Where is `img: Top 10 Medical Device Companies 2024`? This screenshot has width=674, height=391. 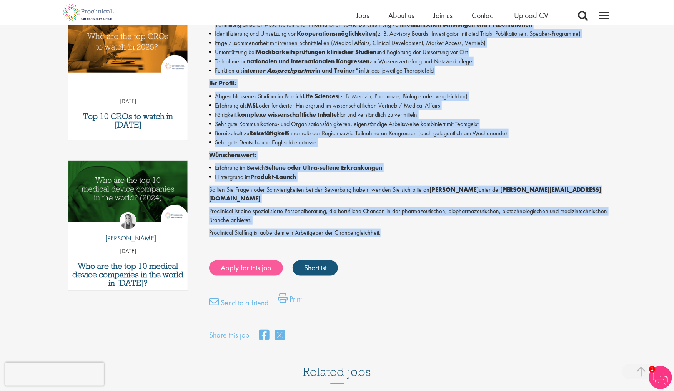
img: Top 10 Medical Device Companies 2024 is located at coordinates (128, 191).